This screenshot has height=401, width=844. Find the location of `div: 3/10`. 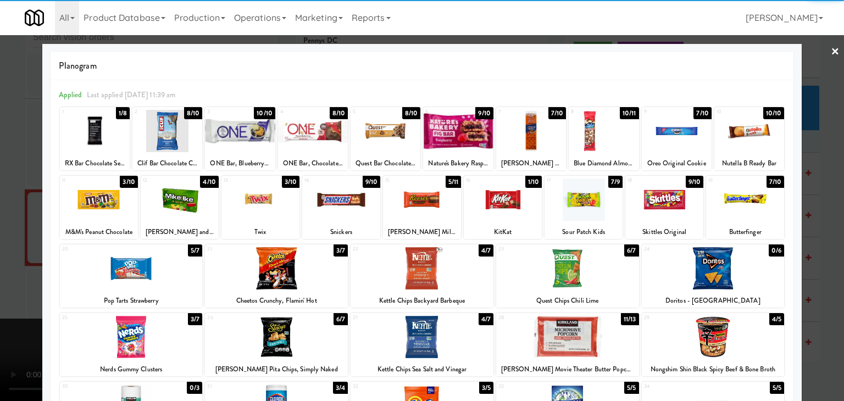

div: 3/10 is located at coordinates (291, 182).